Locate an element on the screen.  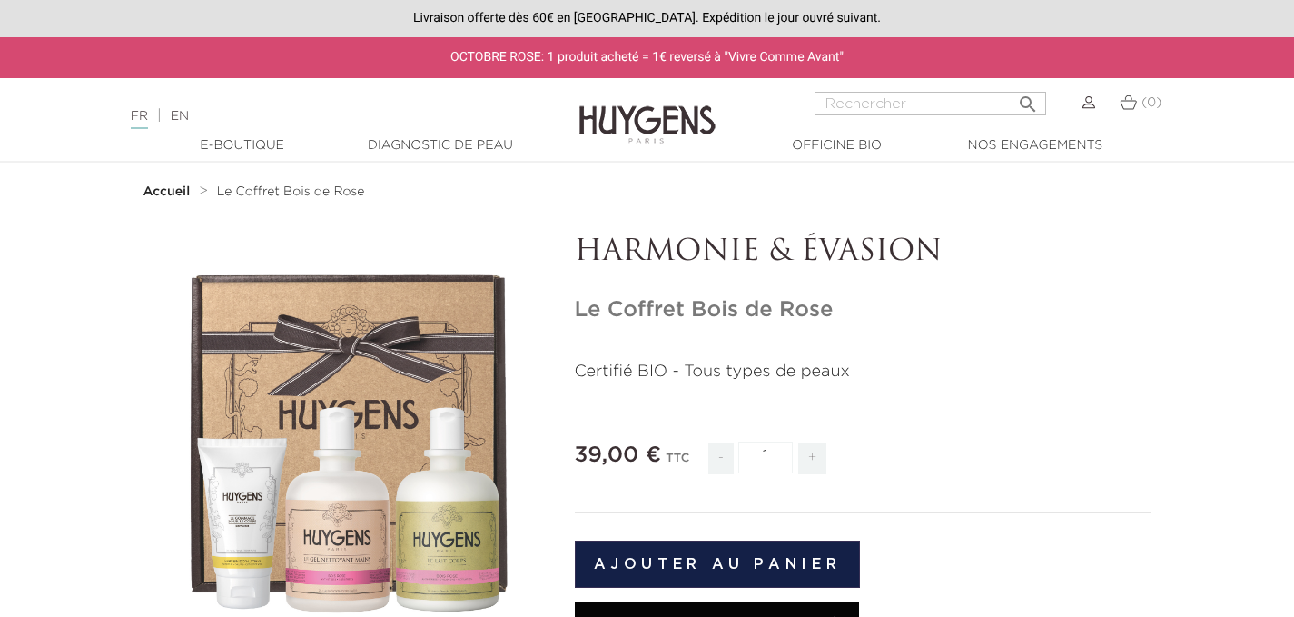
span: (0) is located at coordinates (1152, 103).